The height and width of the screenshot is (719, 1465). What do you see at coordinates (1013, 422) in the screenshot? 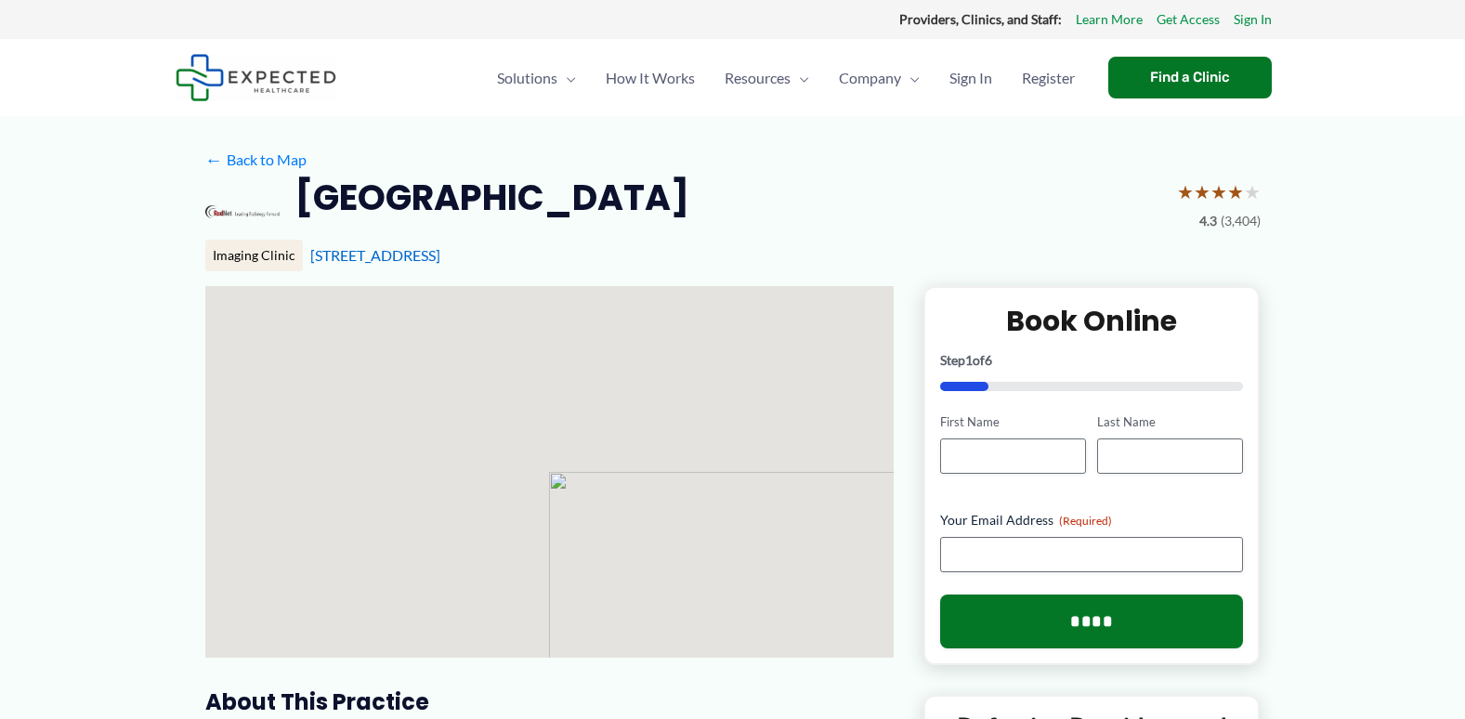
I see `label: First Name` at bounding box center [1013, 422].